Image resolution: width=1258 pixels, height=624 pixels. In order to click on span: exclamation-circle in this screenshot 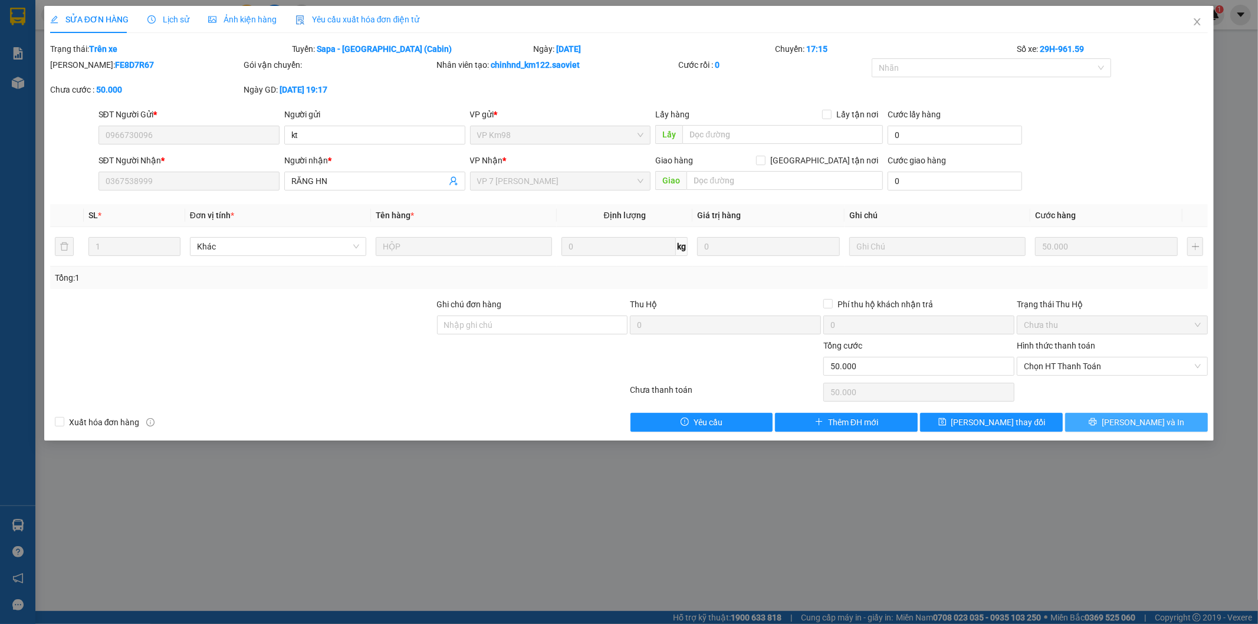, I will do `click(685, 422)`.